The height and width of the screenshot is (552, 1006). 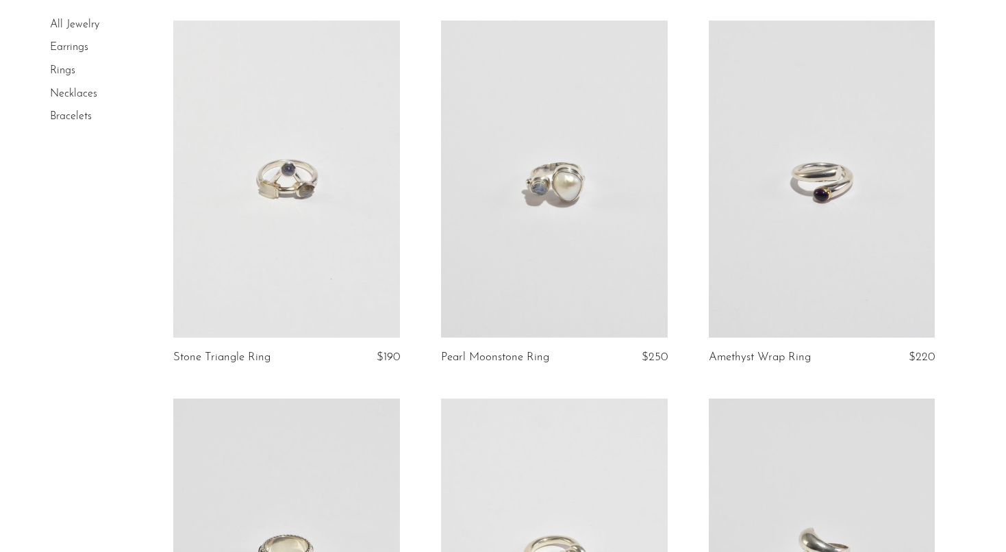 What do you see at coordinates (759, 357) in the screenshot?
I see `a: Amethyst Wrap Ring` at bounding box center [759, 357].